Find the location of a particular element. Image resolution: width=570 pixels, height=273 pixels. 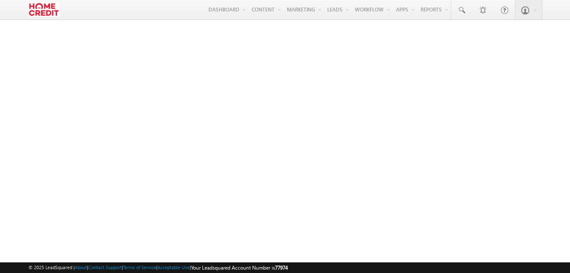

a: Terms of Service is located at coordinates (140, 267).